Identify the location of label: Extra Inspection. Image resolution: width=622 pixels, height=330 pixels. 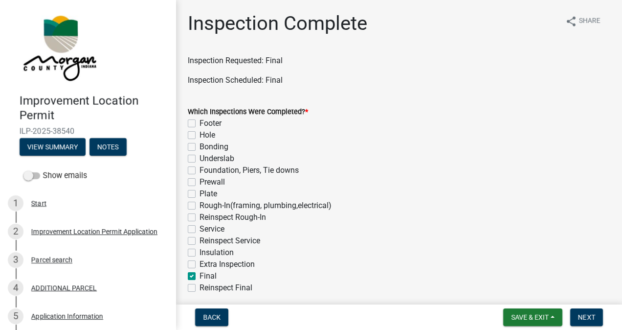
(227, 264).